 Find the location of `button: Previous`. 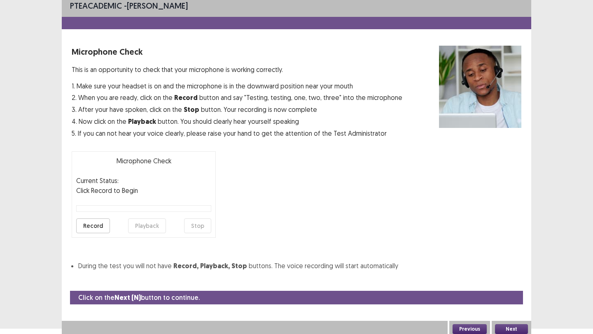

button: Previous is located at coordinates (469, 329).